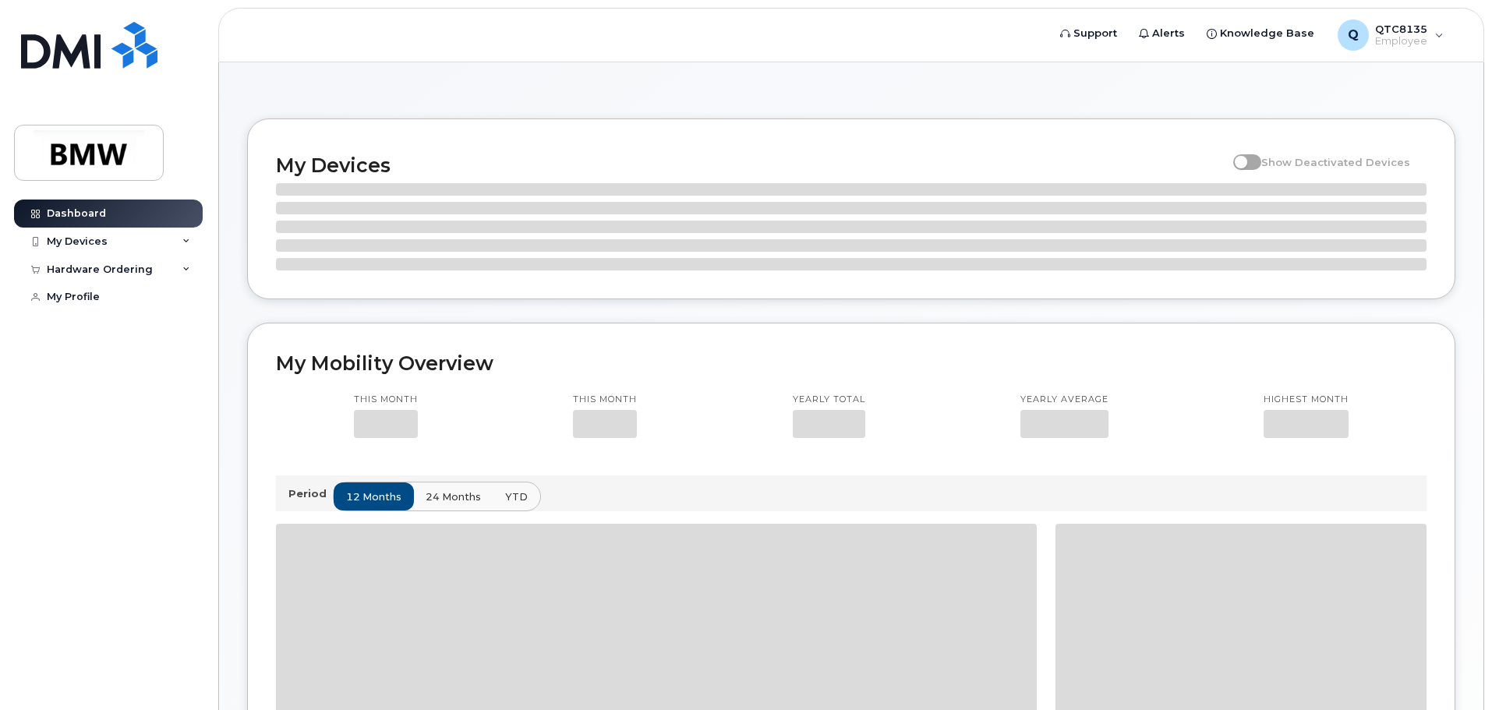 This screenshot has height=710, width=1492. What do you see at coordinates (1306, 400) in the screenshot?
I see `p: Highest month` at bounding box center [1306, 400].